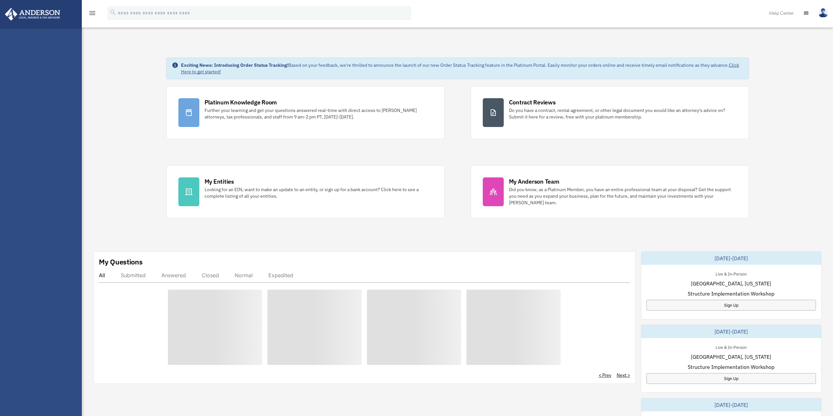  I want to click on div: Expedited, so click(281, 275).